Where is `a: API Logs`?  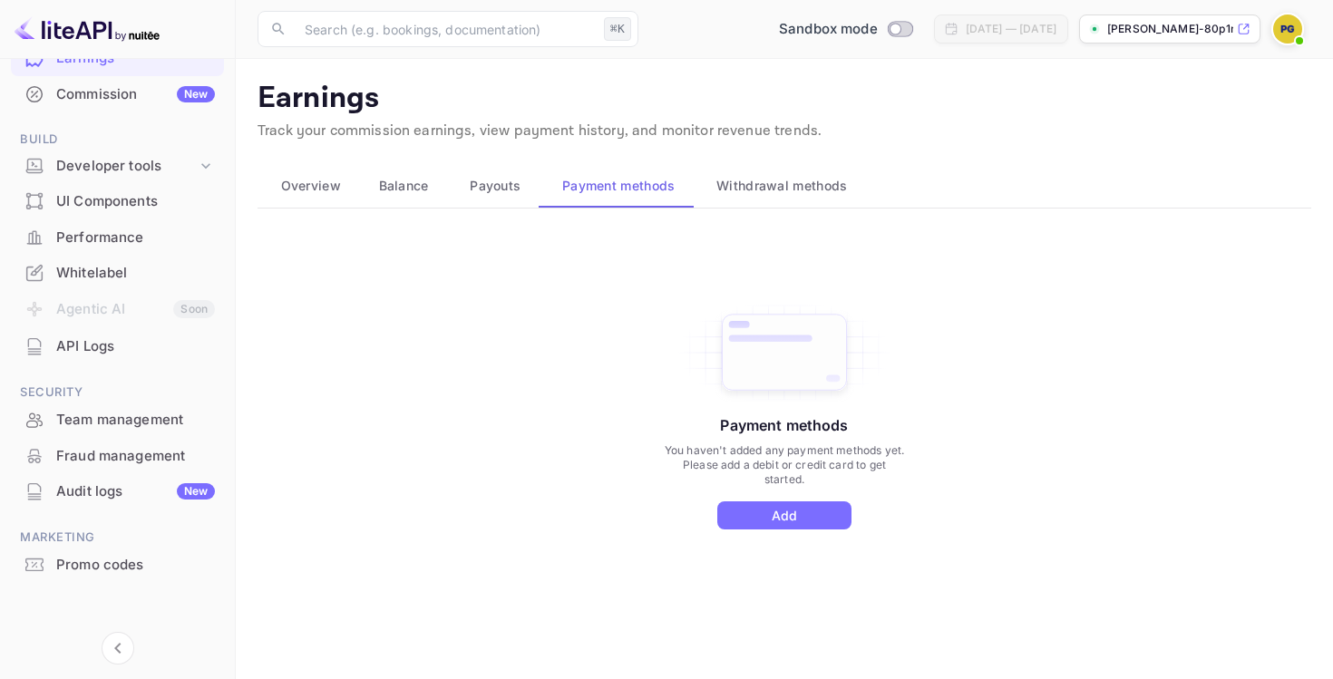 a: API Logs is located at coordinates (117, 345).